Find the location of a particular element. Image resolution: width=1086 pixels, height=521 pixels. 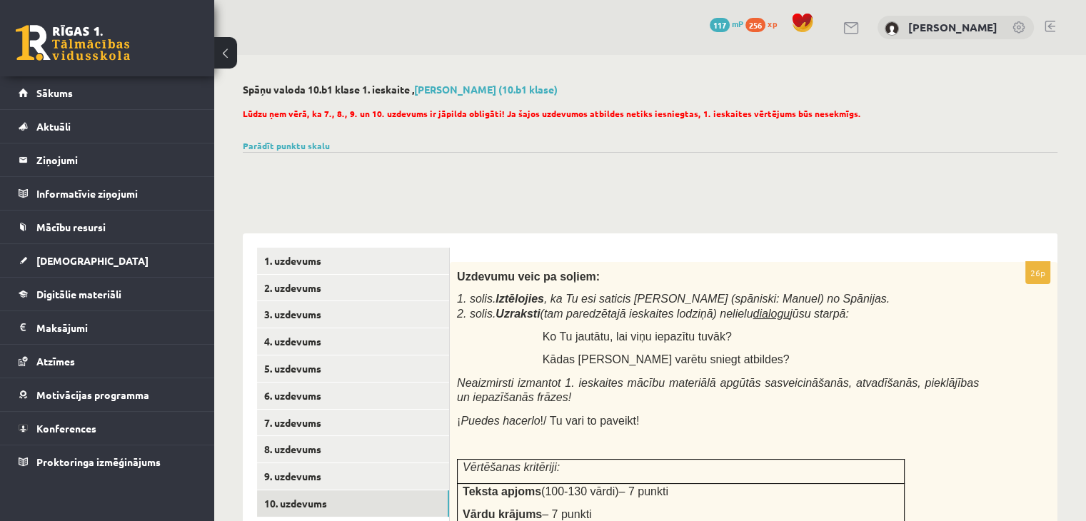

a: Informatīvie ziņojumi is located at coordinates (107, 194).